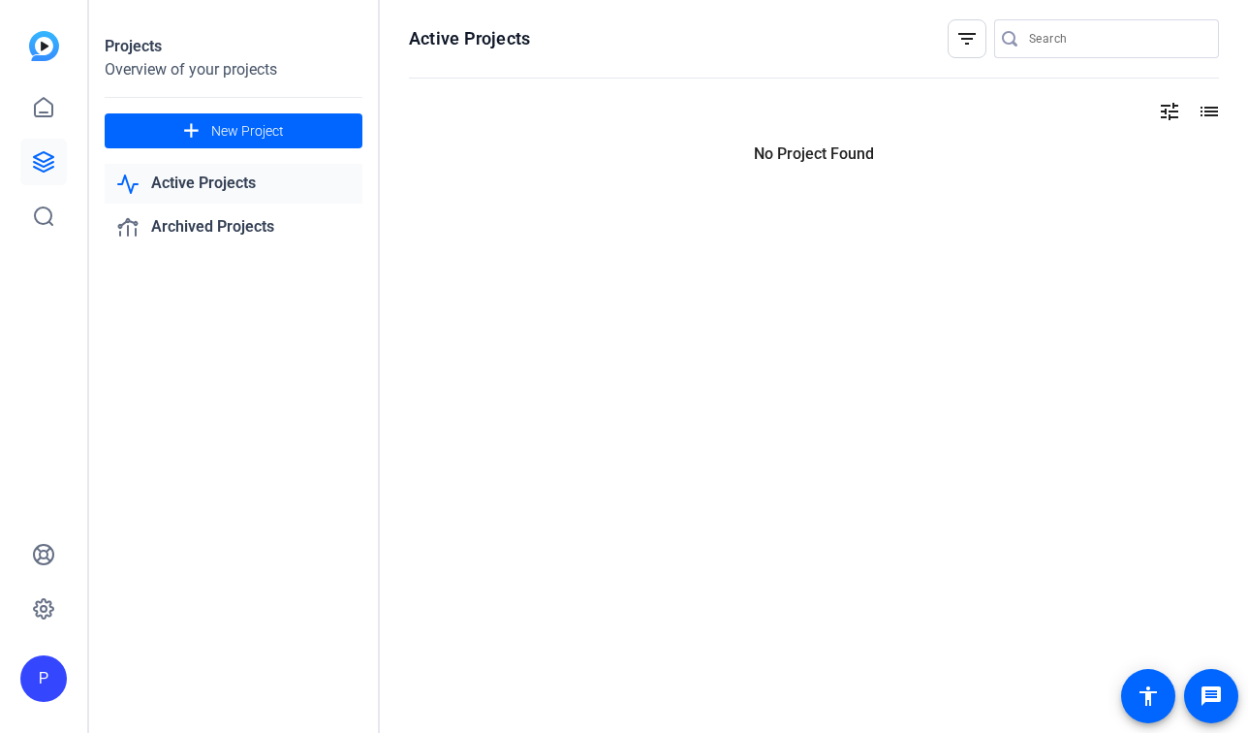  I want to click on h1: Active Projects, so click(469, 39).